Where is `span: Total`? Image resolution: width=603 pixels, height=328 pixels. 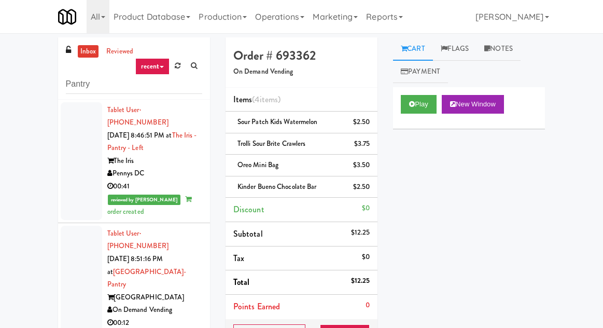
span: Total is located at coordinates (242, 282).